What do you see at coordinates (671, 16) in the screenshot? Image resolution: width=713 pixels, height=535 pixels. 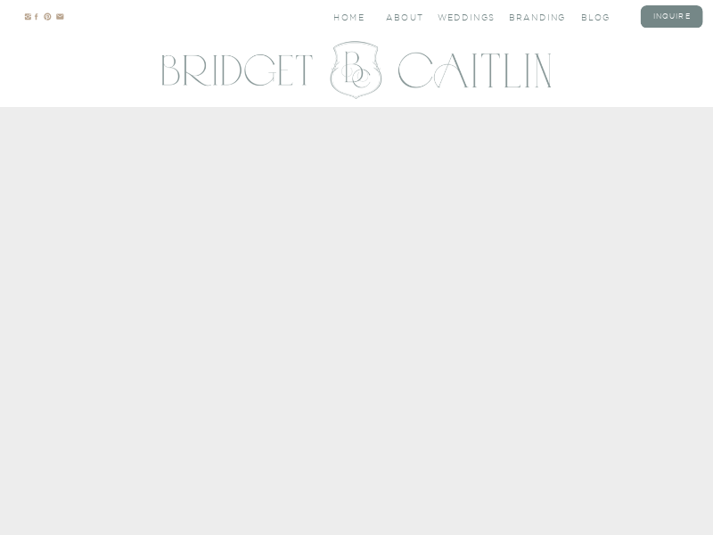 I see `nav: inquire` at bounding box center [671, 16].